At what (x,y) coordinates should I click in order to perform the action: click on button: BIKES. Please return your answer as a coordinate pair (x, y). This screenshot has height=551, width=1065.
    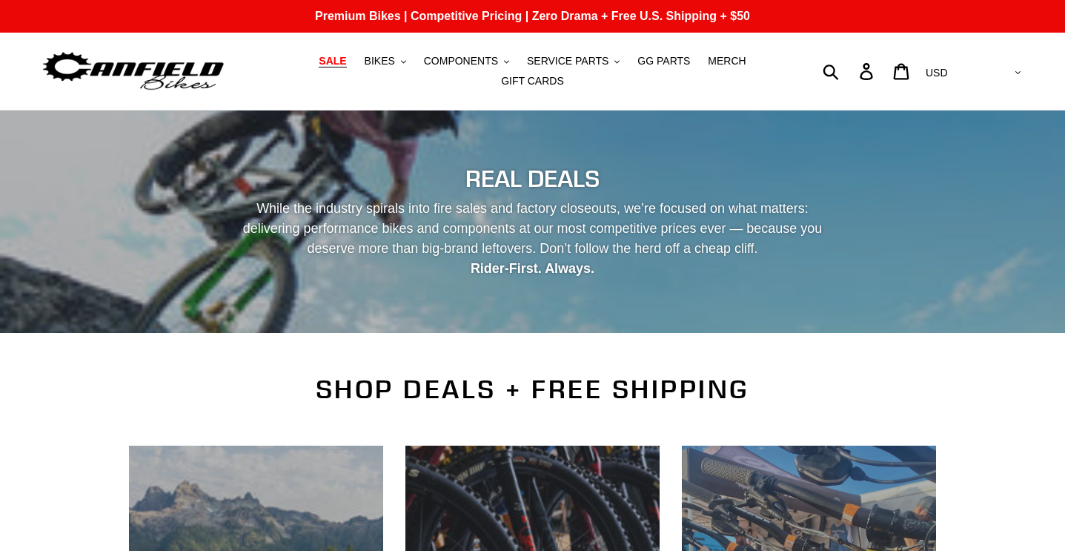
    Looking at the image, I should click on (385, 61).